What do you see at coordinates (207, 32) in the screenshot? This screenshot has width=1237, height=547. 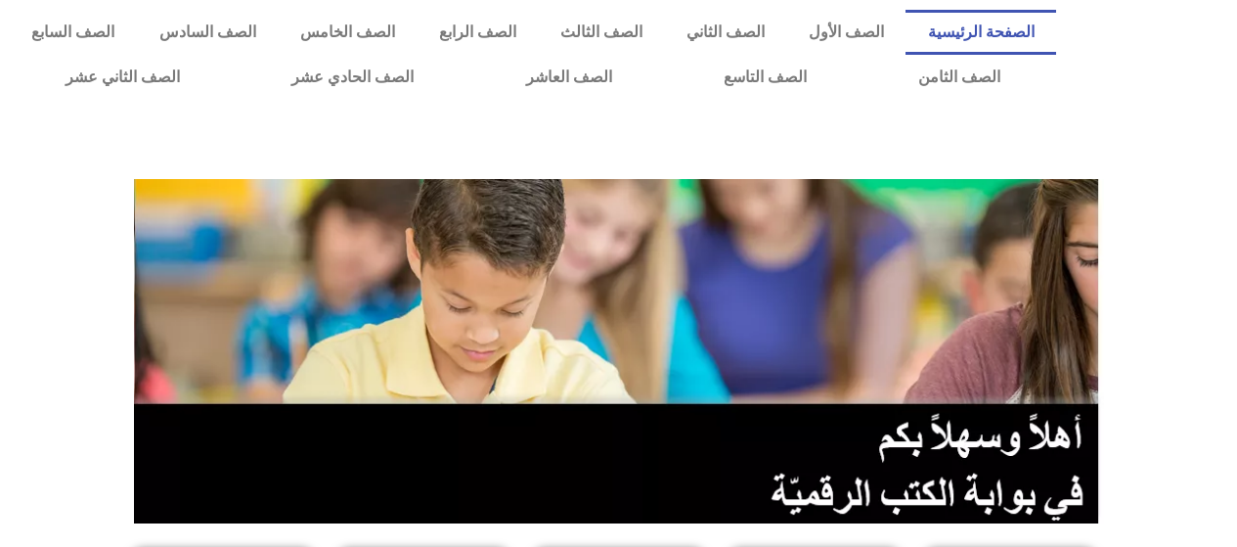 I see `a: الصف السادس` at bounding box center [207, 32].